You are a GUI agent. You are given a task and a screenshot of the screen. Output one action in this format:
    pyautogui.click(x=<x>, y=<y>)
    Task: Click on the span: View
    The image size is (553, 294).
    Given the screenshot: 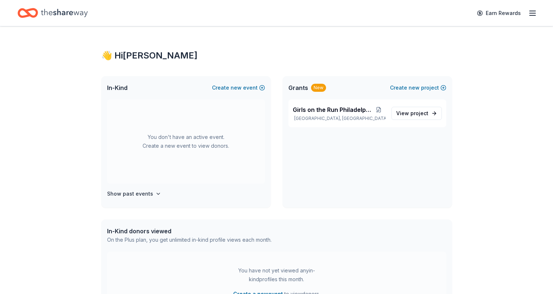 What is the action you would take?
    pyautogui.click(x=412, y=113)
    